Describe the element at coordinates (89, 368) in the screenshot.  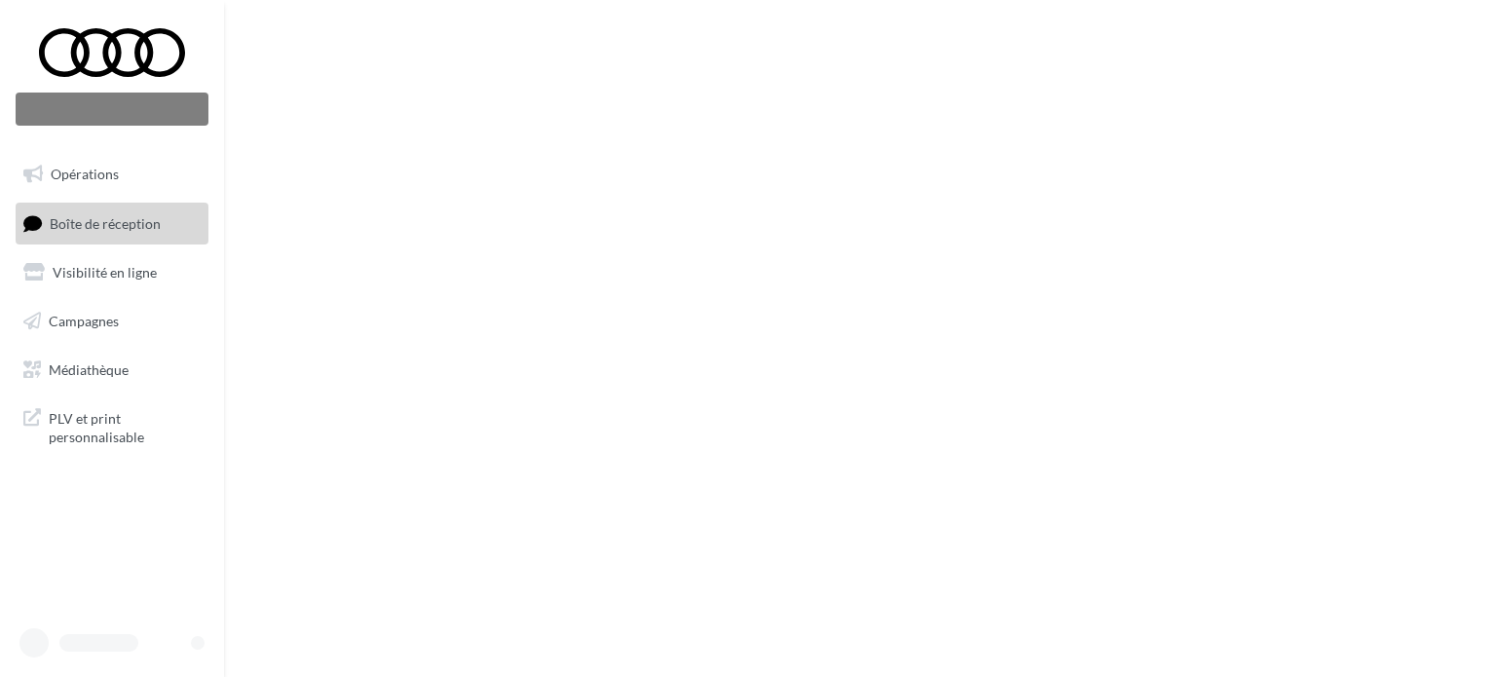
I see `span: Médiathèque` at that location.